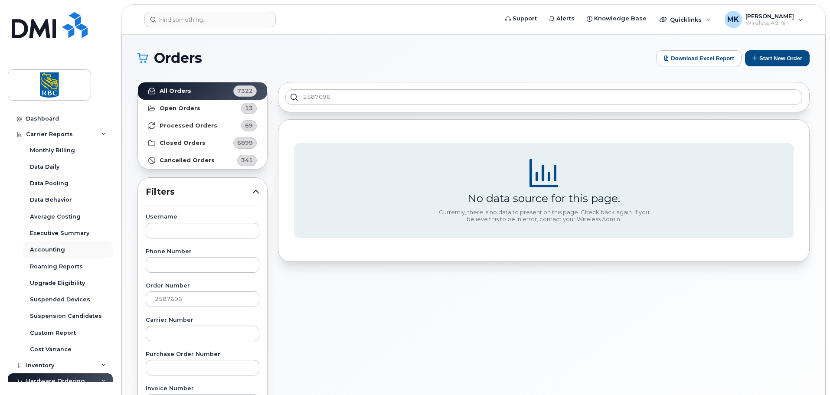 Image resolution: width=830 pixels, height=395 pixels. What do you see at coordinates (203, 286) in the screenshot?
I see `label: Order Number` at bounding box center [203, 286].